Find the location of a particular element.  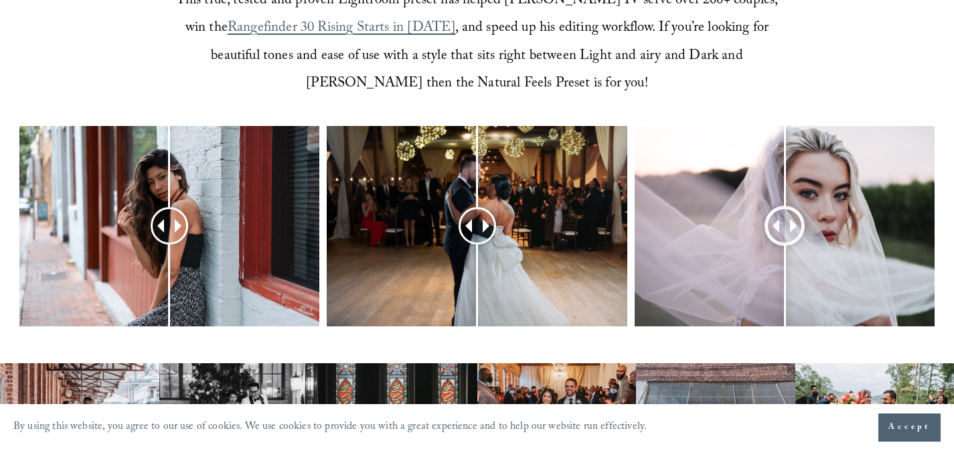

p: By using this website, you agree to our use of cookies. We use cookies to provide you with a grea... is located at coordinates (330, 427).